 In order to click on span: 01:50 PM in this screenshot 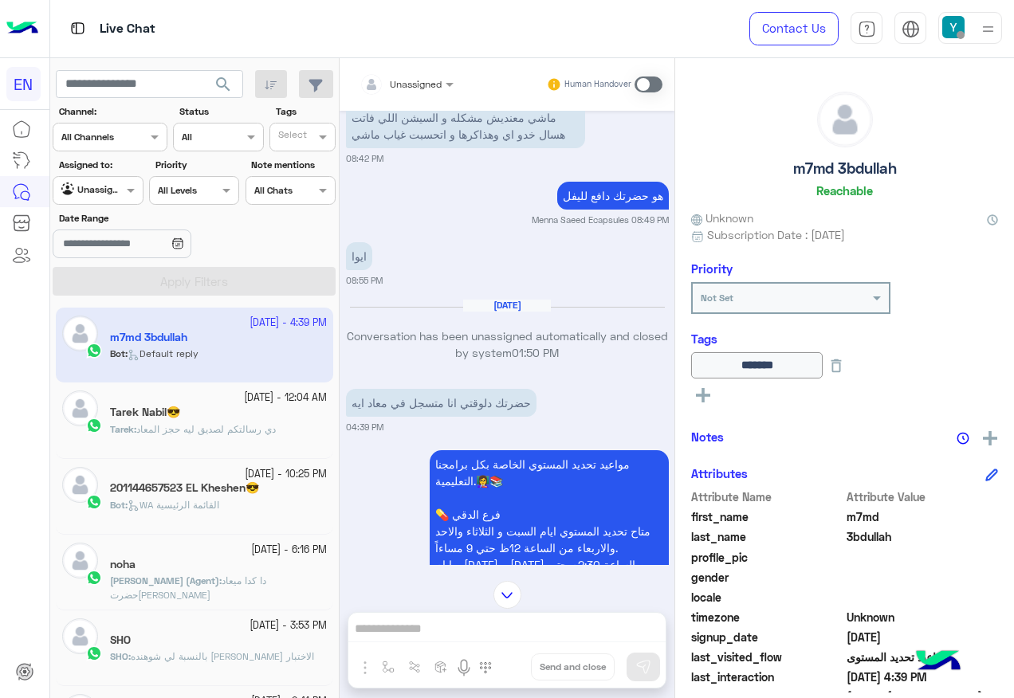, I will do `click(535, 352)`.